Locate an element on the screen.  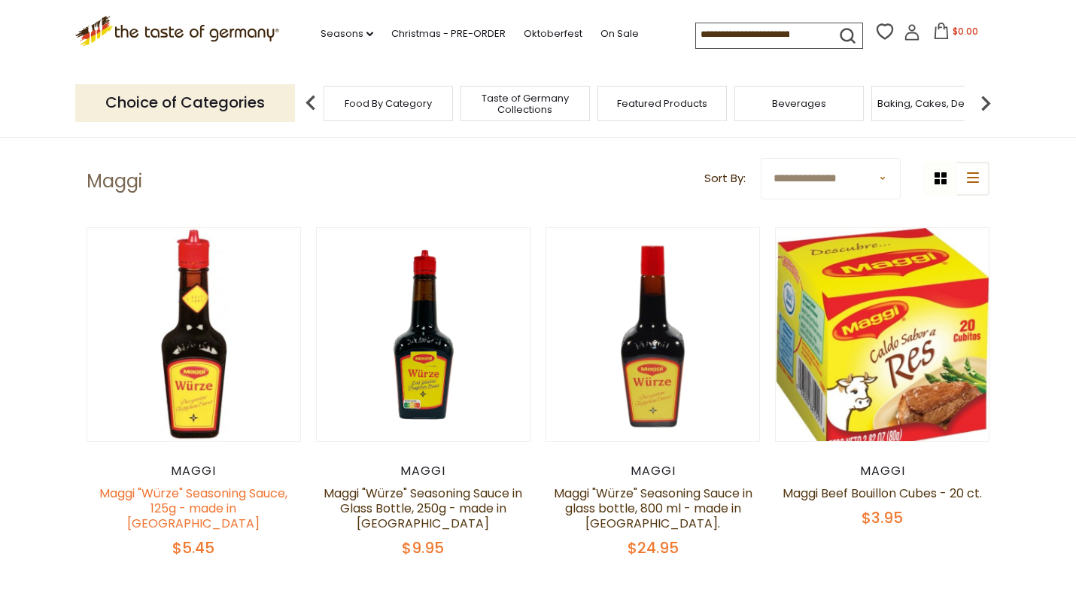
span: $3.95 is located at coordinates (882, 518).